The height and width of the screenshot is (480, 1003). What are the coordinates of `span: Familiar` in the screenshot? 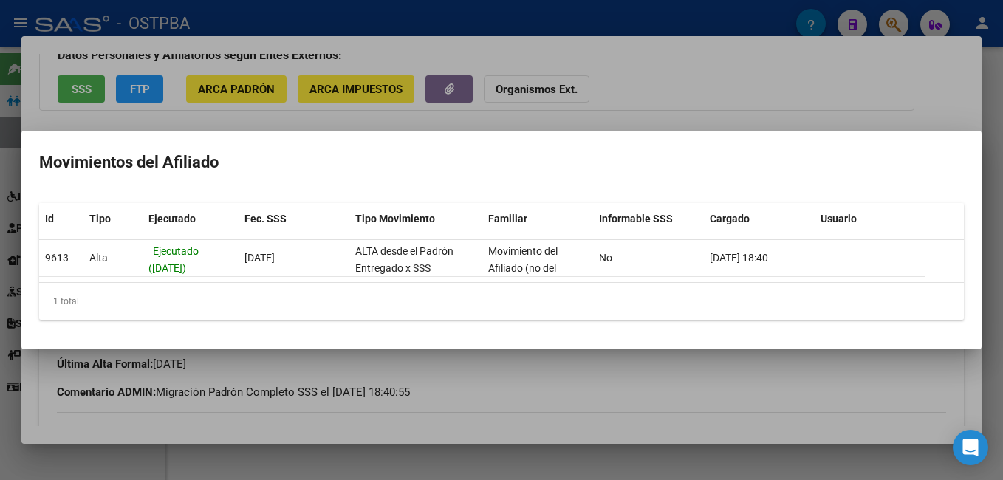 It's located at (507, 219).